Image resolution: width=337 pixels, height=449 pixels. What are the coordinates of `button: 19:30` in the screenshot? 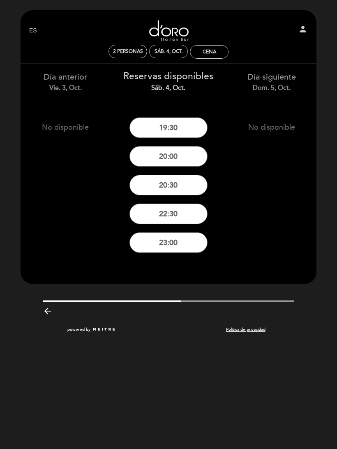 It's located at (168, 128).